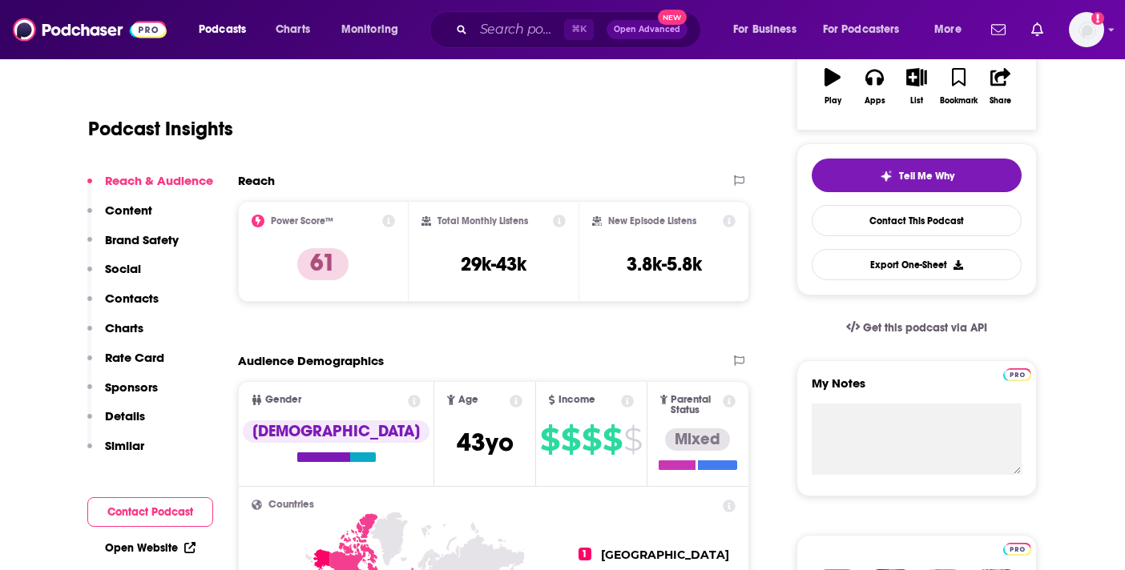 This screenshot has width=1125, height=570. I want to click on div: Bookmark, so click(958, 101).